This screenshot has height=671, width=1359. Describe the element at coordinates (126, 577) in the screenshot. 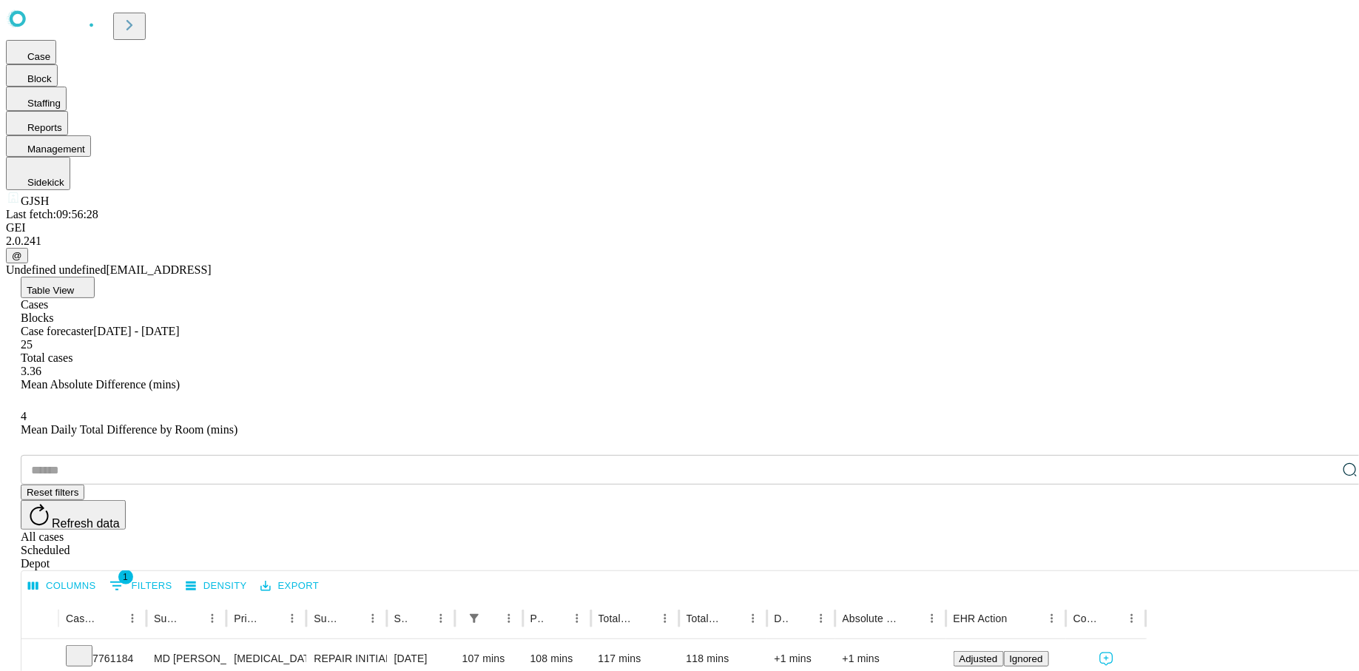

I see `span: 1` at that location.